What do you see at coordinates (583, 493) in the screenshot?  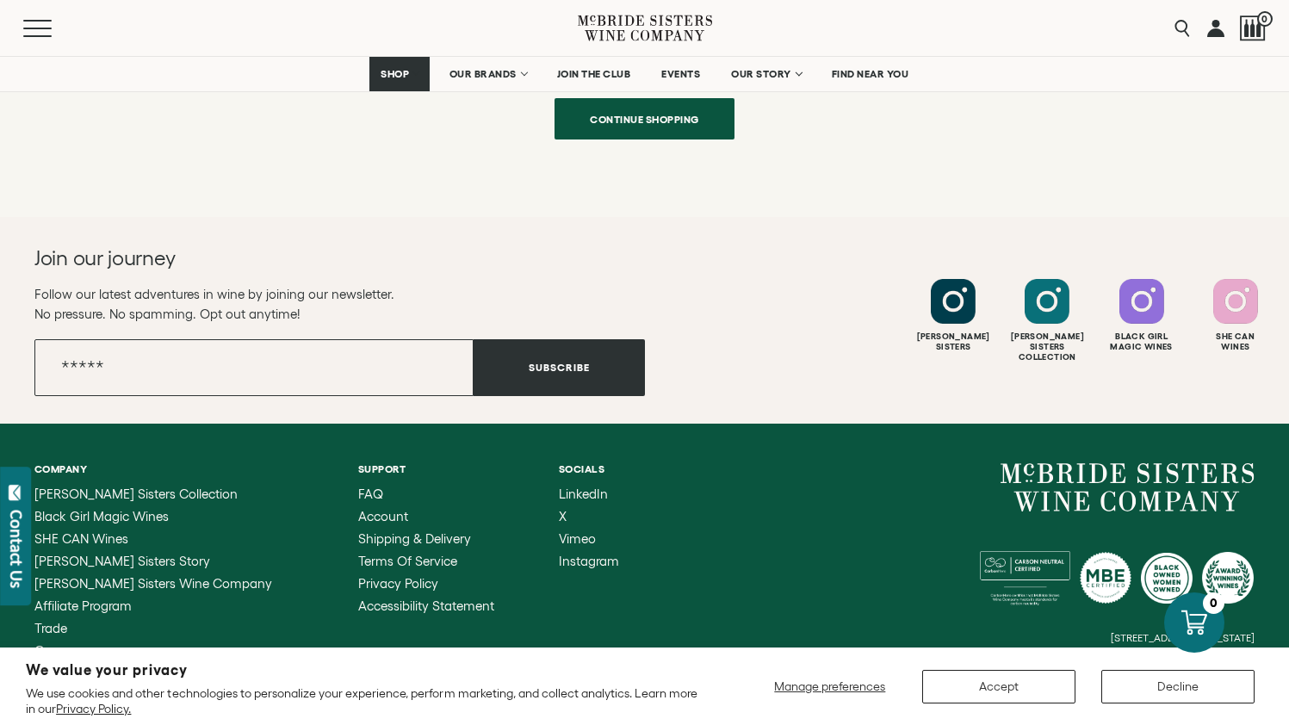 I see `span: LinkedIn` at bounding box center [583, 493].